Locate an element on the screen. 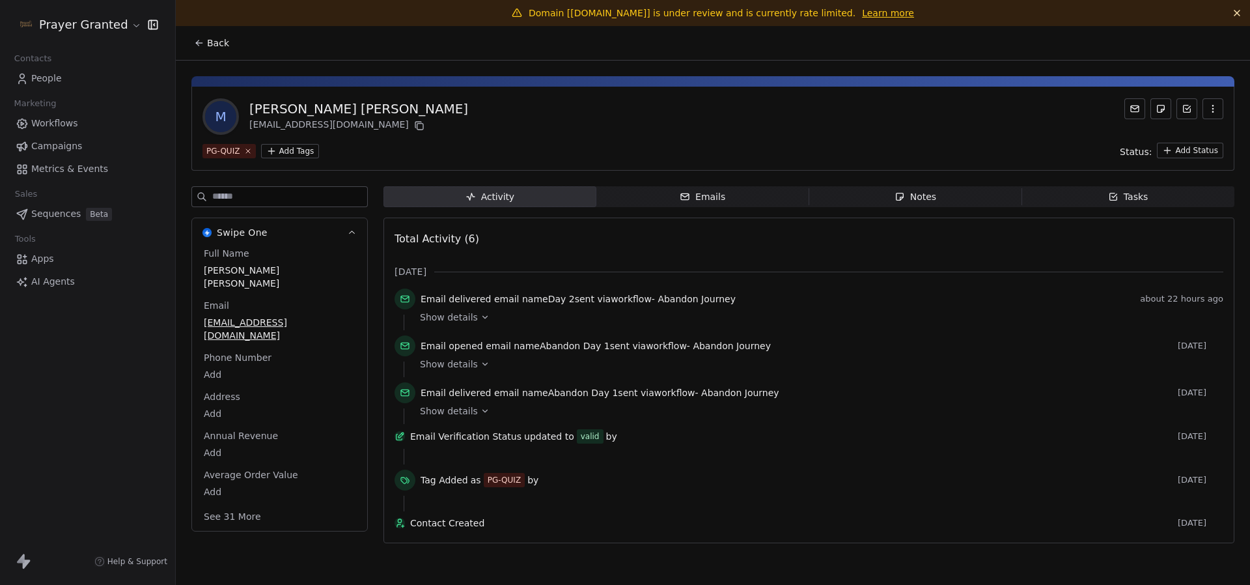 Image resolution: width=1250 pixels, height=585 pixels. div: Swipe OneSwipe One is located at coordinates (279, 389).